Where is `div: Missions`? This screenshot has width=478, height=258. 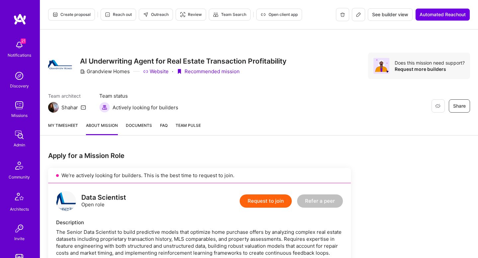 div: Missions is located at coordinates (19, 115).